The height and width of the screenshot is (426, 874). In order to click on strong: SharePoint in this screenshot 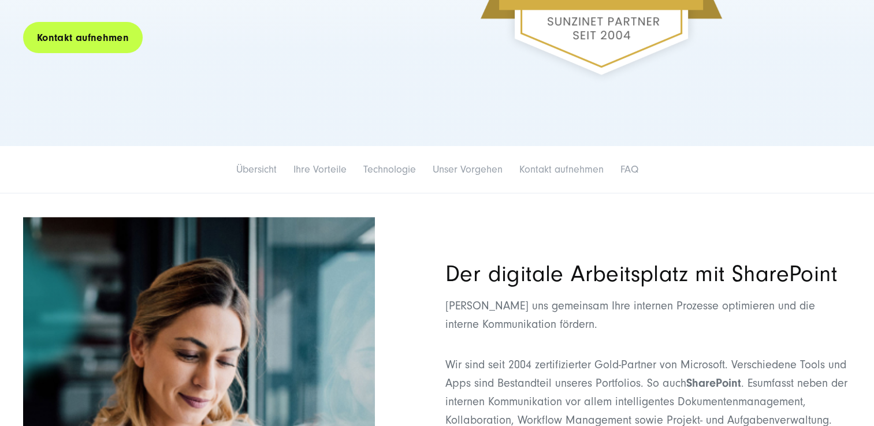, I will do `click(713, 383)`.